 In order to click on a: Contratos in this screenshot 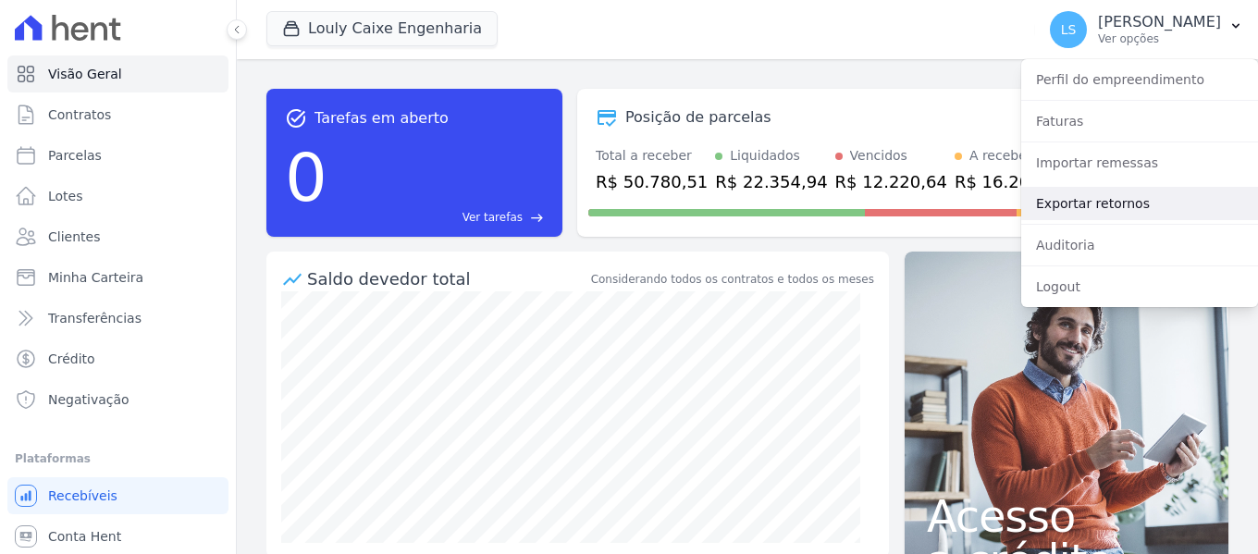, I will do `click(118, 115)`.